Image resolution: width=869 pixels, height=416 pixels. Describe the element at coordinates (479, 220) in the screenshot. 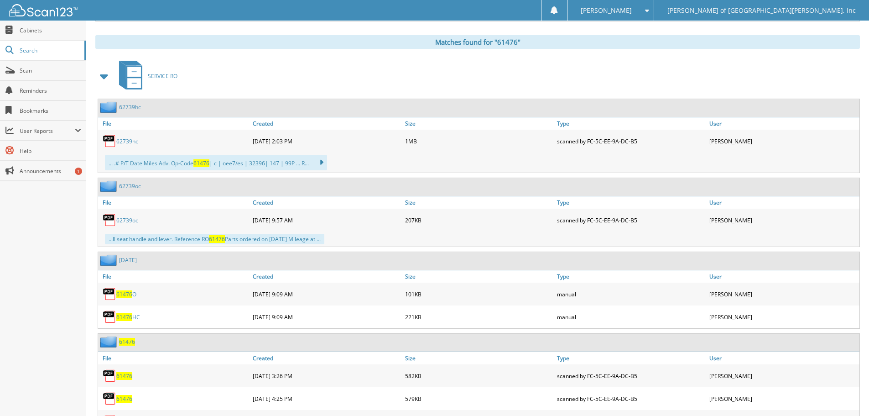

I see `div: 207KB` at that location.